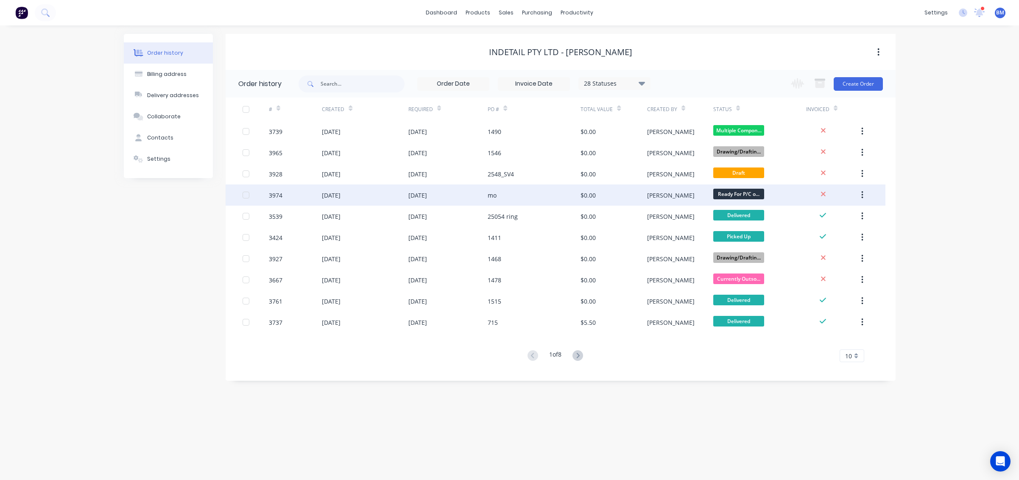 The width and height of the screenshot is (1019, 480). Describe the element at coordinates (363, 84) in the screenshot. I see `input: Search...` at that location.